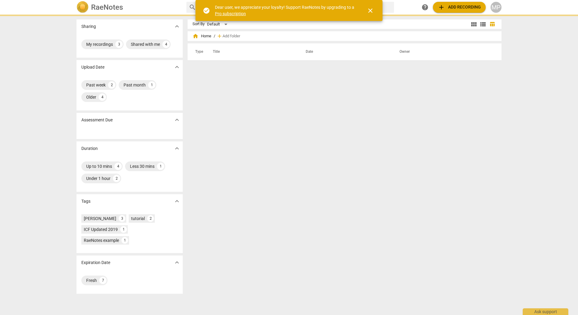  What do you see at coordinates (370, 11) in the screenshot?
I see `button: Close` at bounding box center [370, 11].